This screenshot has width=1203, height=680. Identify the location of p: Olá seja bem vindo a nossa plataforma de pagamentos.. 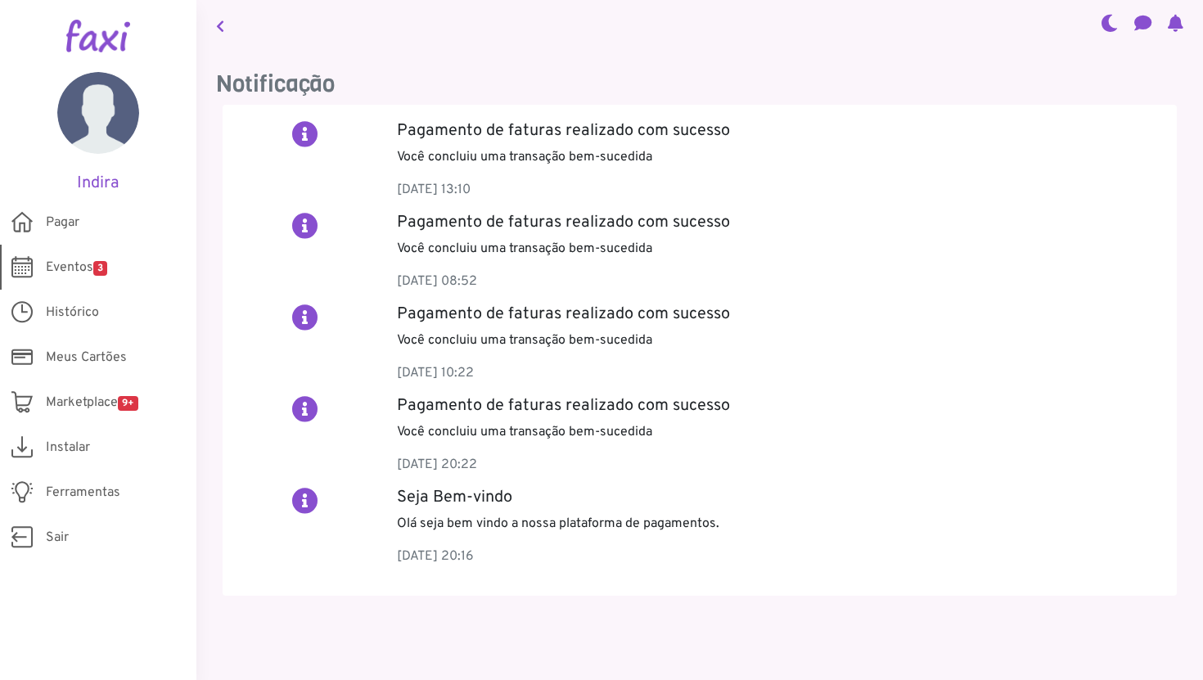
(779, 524).